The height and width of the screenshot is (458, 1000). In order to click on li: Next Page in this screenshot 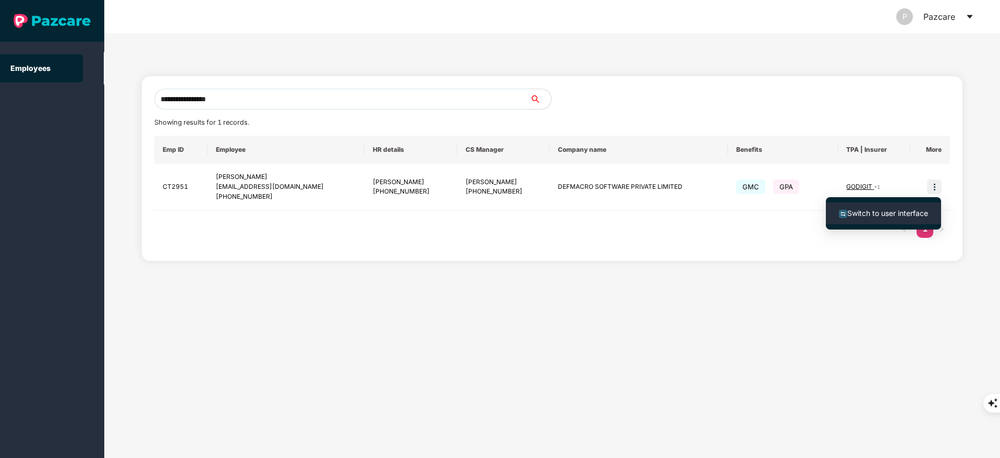, I will do `click(941, 229)`.